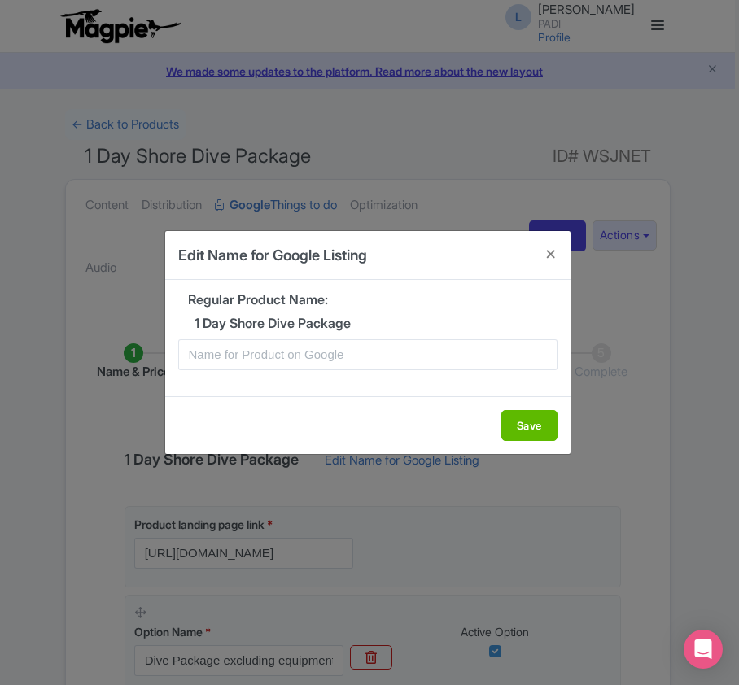 This screenshot has width=739, height=685. What do you see at coordinates (551, 254) in the screenshot?
I see `button: Close` at bounding box center [551, 254].